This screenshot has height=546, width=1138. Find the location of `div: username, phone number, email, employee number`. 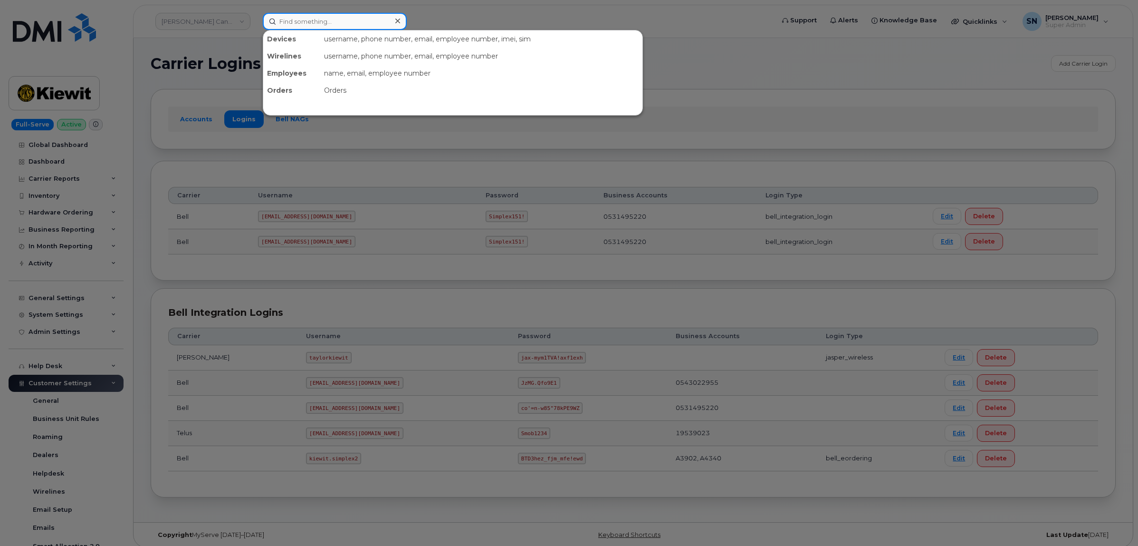

div: username, phone number, email, employee number is located at coordinates (482, 56).